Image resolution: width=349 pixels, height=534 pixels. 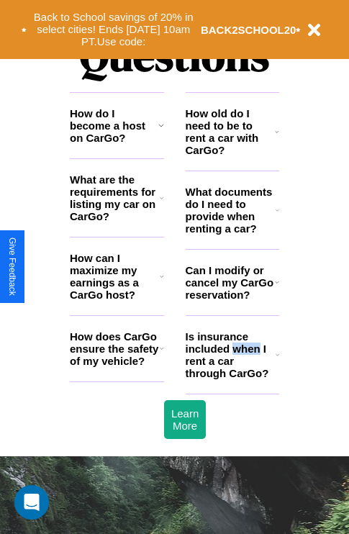 I want to click on h3: What are the requirements for listing my car on CarGo?, so click(x=114, y=198).